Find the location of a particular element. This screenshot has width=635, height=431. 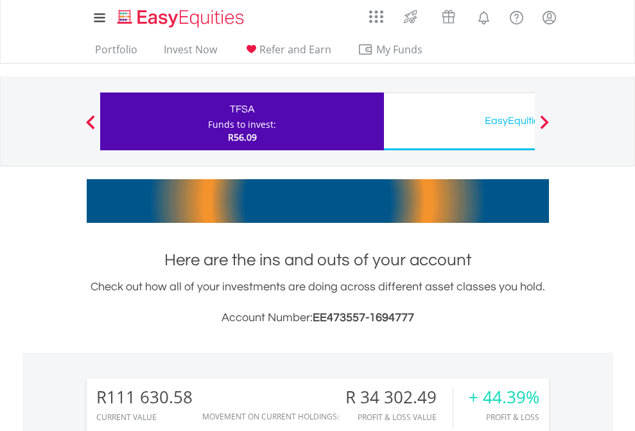

div: Funds to invest: is located at coordinates (242, 124).